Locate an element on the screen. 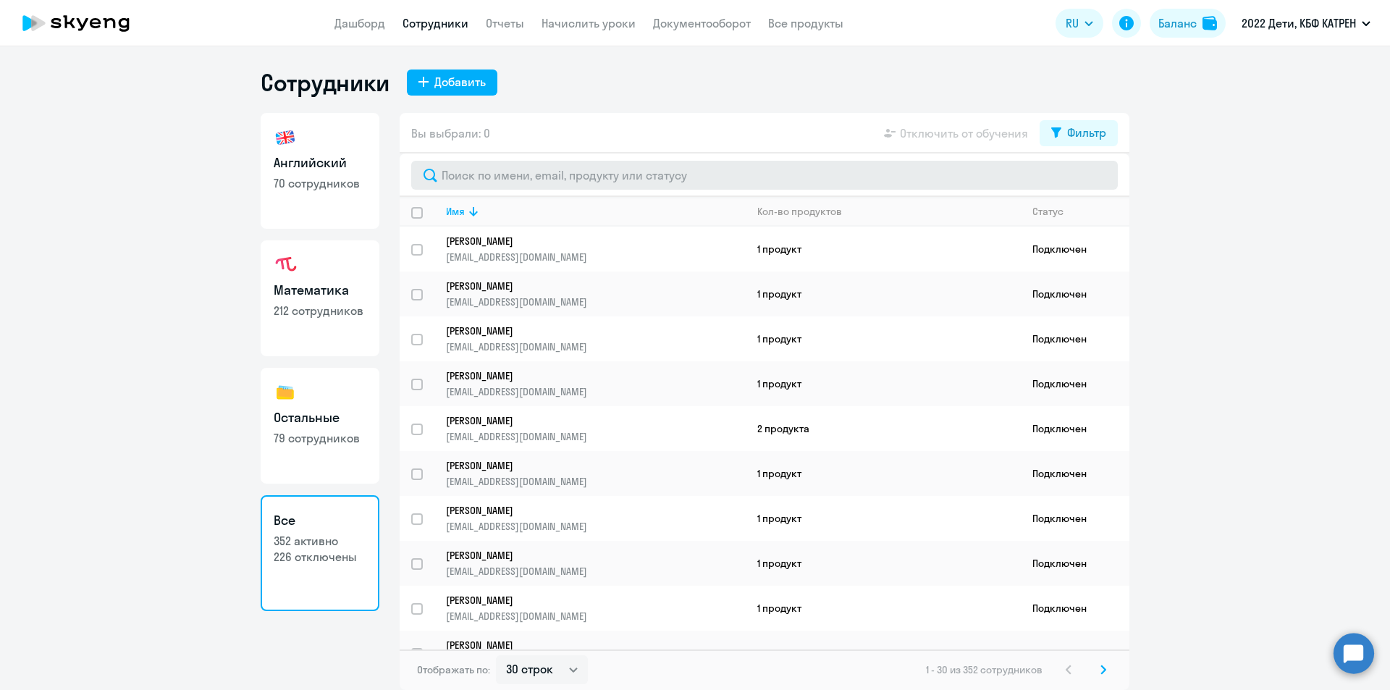 The height and width of the screenshot is (690, 1390). a: Все352 активно226 отключены is located at coordinates (320, 553).